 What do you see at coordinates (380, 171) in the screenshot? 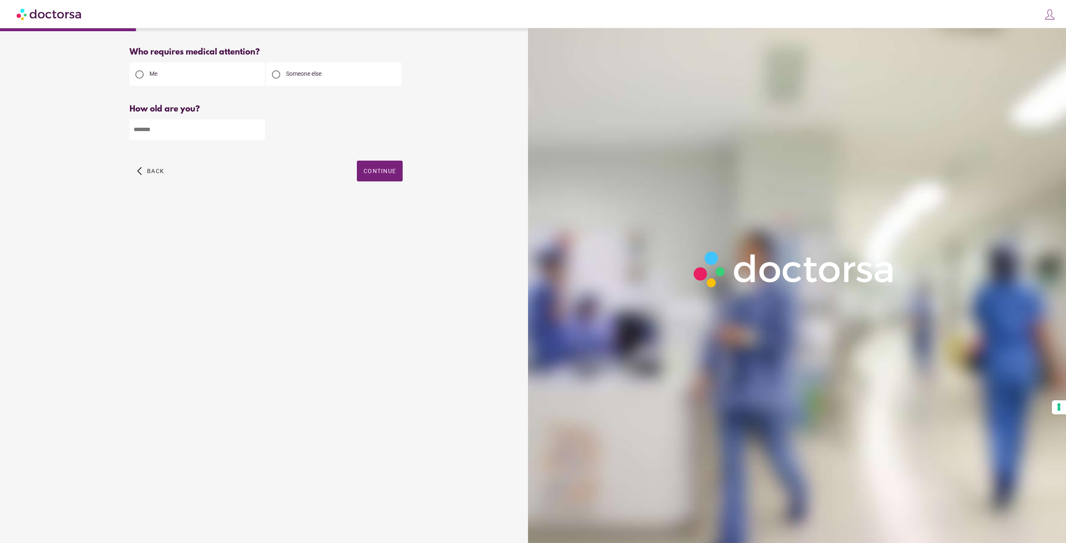
I see `button: Continue` at bounding box center [380, 171].